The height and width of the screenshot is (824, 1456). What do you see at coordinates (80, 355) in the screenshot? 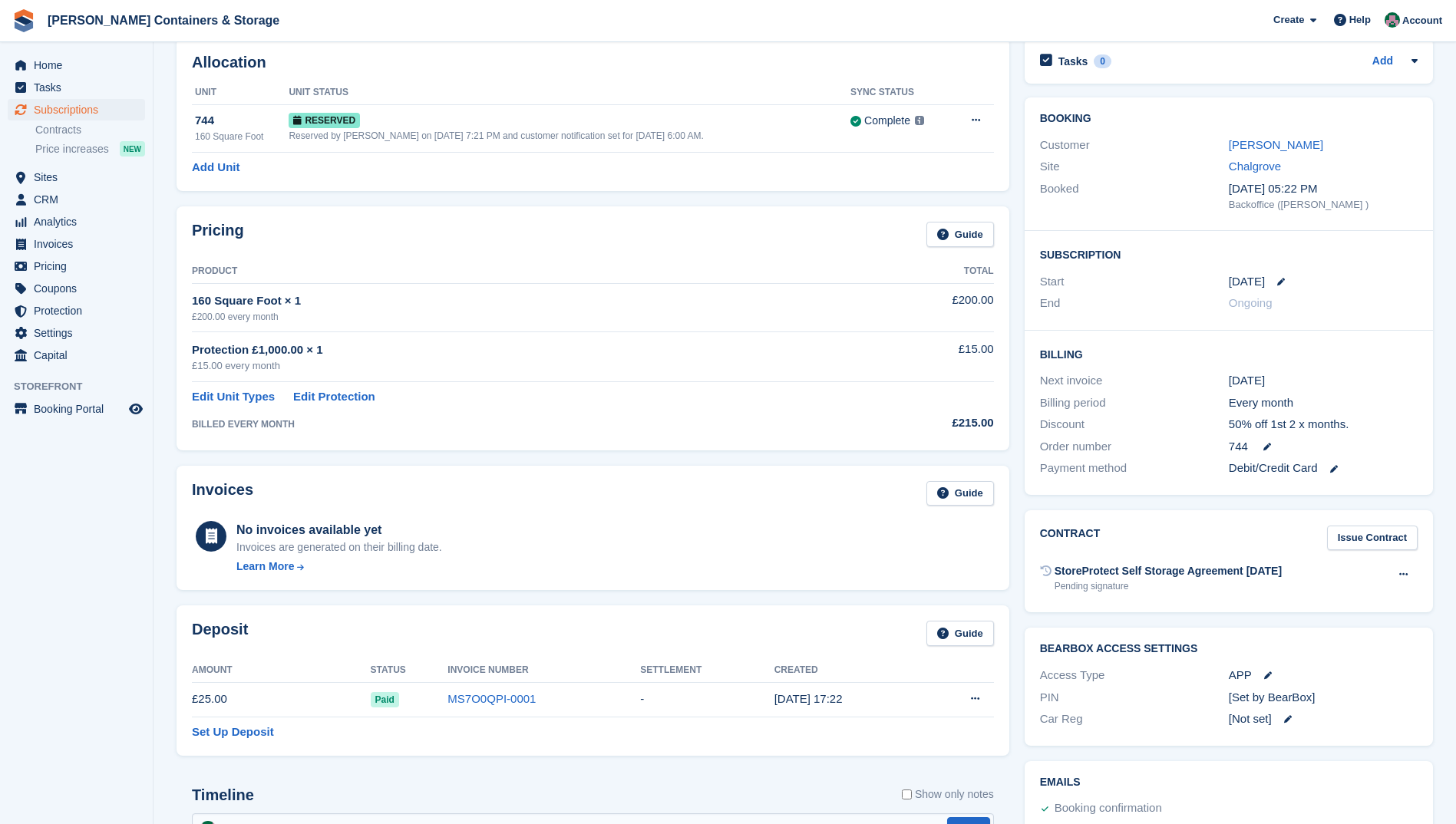
I see `span: Capital` at bounding box center [80, 355].